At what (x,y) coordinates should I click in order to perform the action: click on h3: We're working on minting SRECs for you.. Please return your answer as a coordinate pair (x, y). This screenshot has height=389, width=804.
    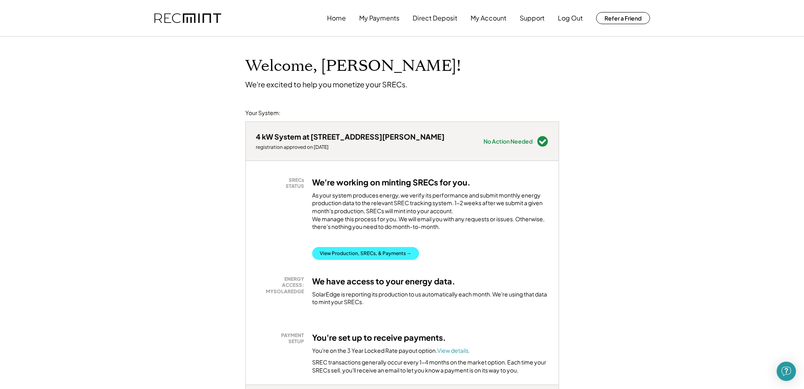
    Looking at the image, I should click on (392, 182).